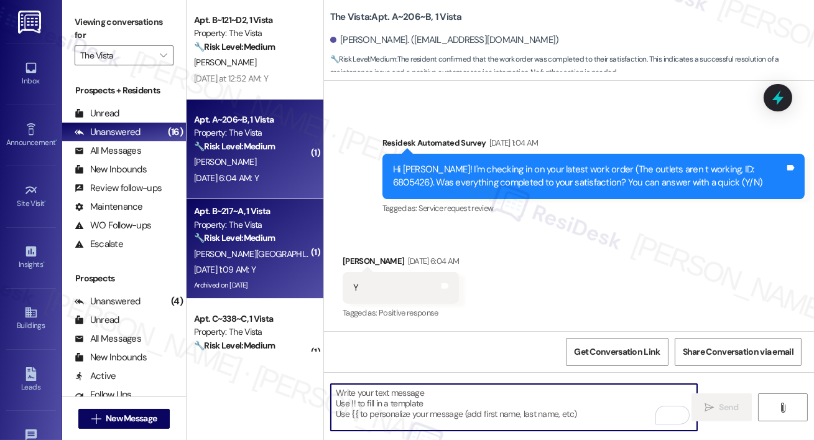  What do you see at coordinates (721, 407) in the screenshot?
I see `button: Send` at bounding box center [721, 407].